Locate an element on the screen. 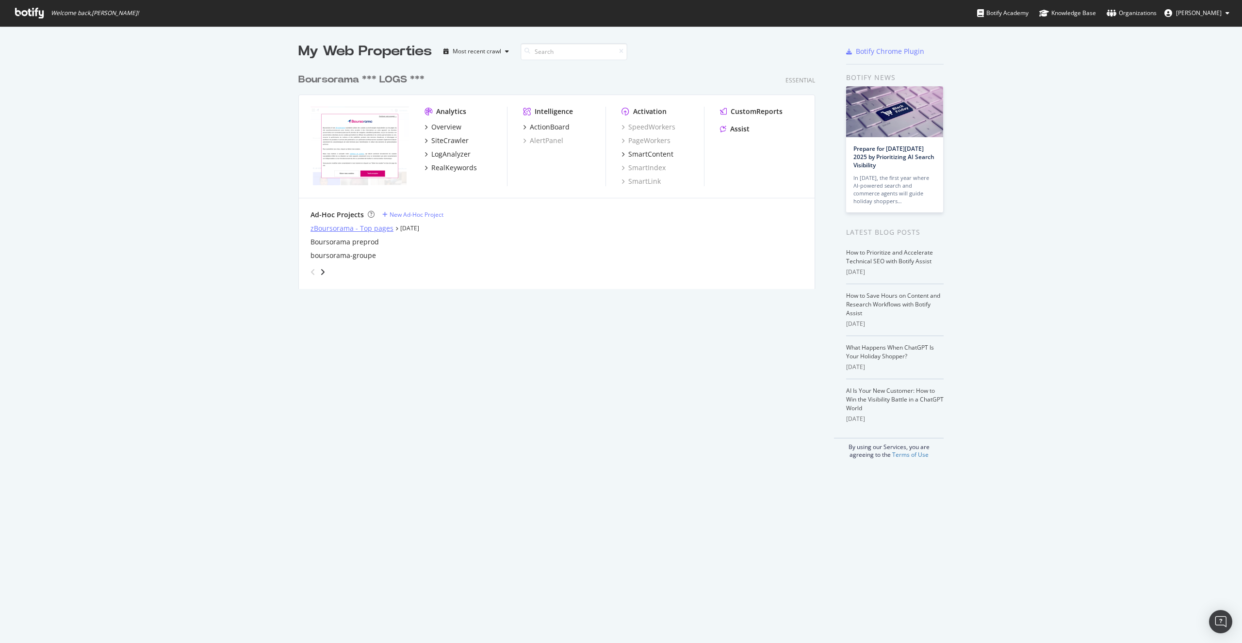 The image size is (1242, 643). div: Botify Chrome Plugin is located at coordinates (890, 51).